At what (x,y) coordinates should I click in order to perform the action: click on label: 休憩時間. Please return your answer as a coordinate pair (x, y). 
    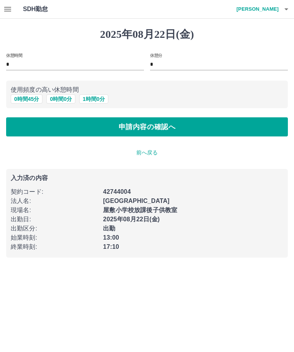
    Looking at the image, I should click on (14, 55).